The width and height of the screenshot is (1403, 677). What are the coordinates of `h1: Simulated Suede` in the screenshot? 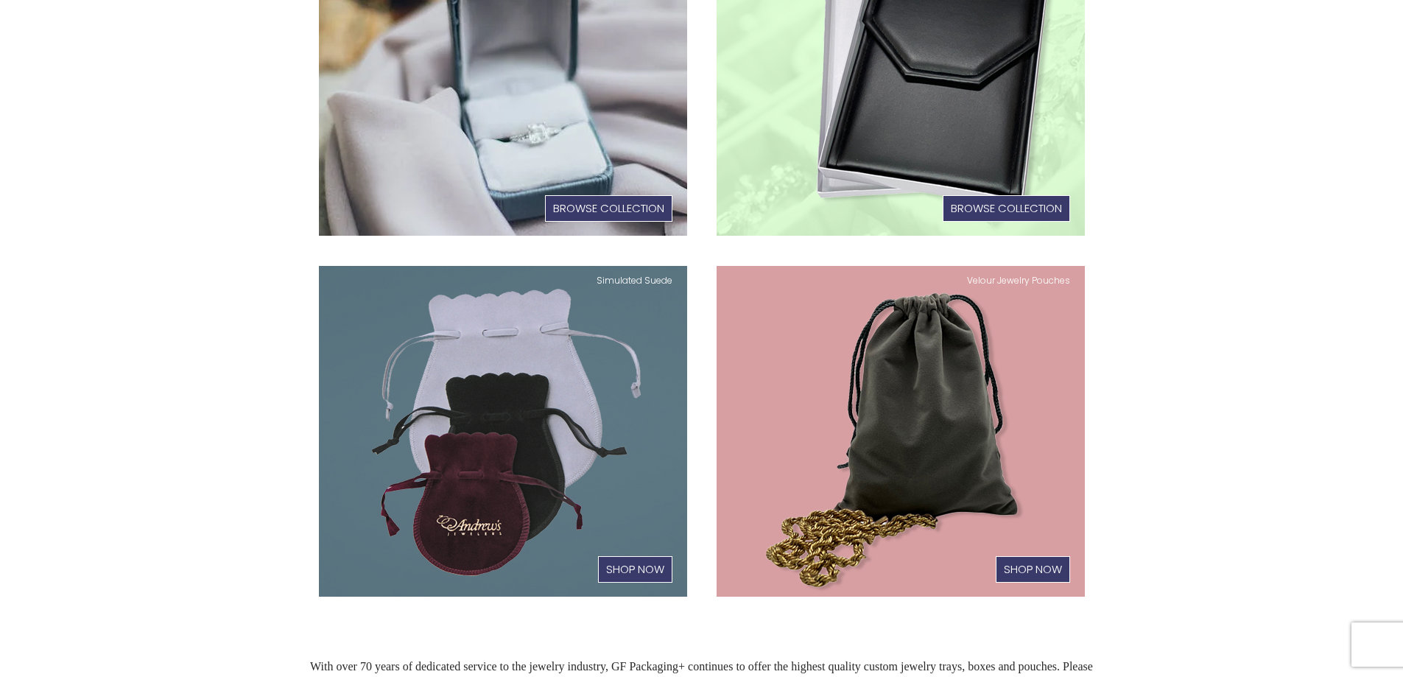 It's located at (503, 280).